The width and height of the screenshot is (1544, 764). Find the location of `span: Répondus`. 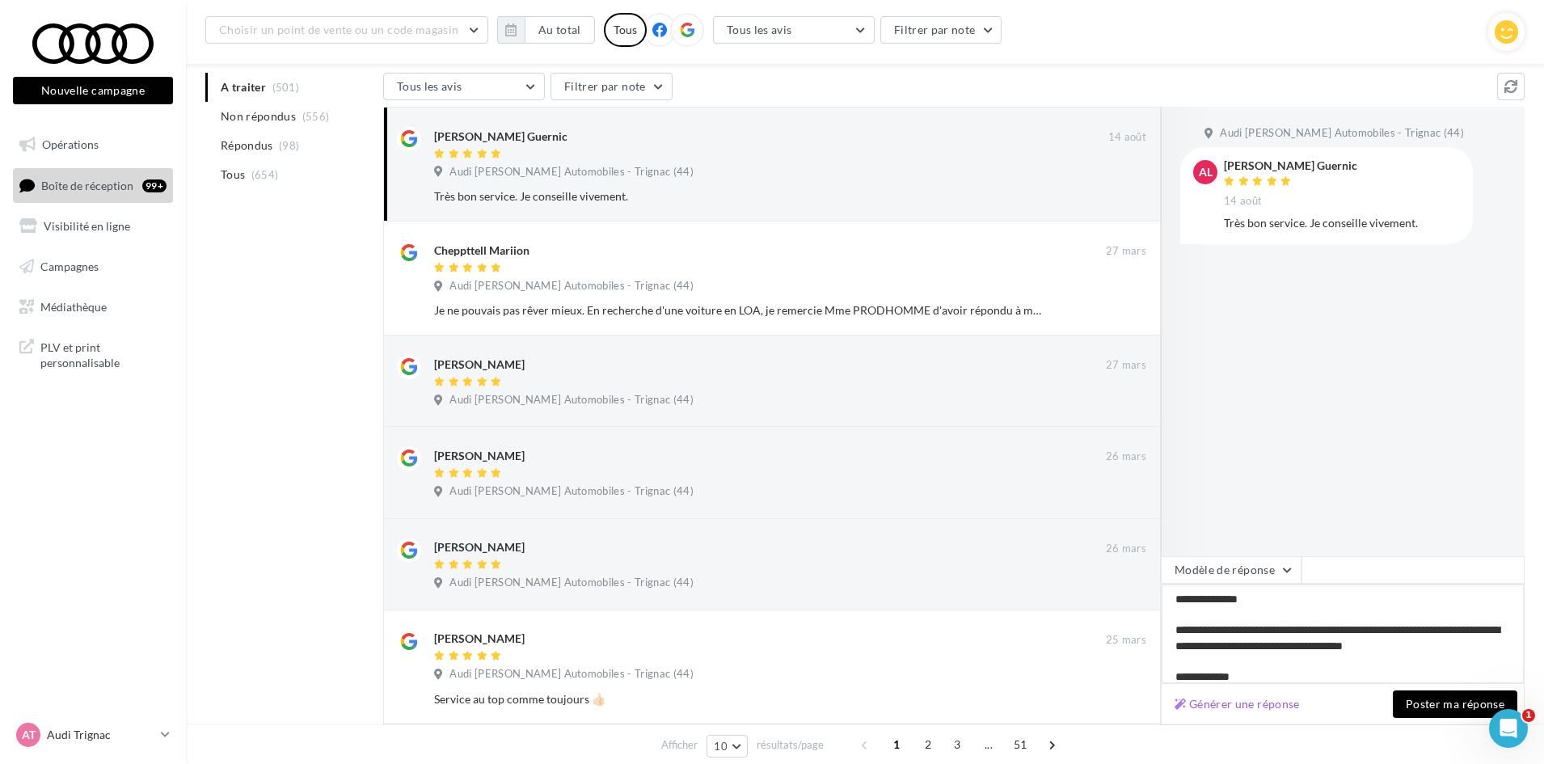

span: Répondus is located at coordinates (247, 146).